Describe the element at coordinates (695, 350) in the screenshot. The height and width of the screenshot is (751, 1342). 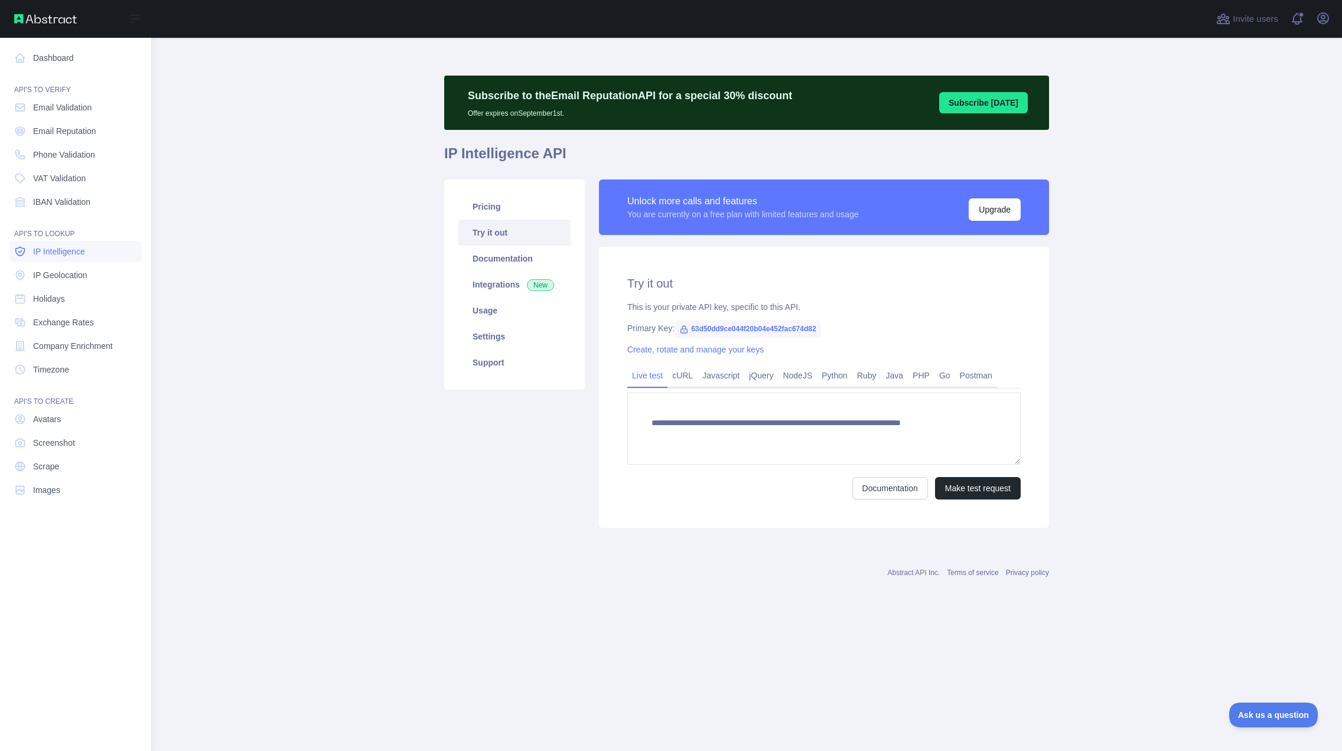
I see `a: Create, rotate and manage your keys` at that location.